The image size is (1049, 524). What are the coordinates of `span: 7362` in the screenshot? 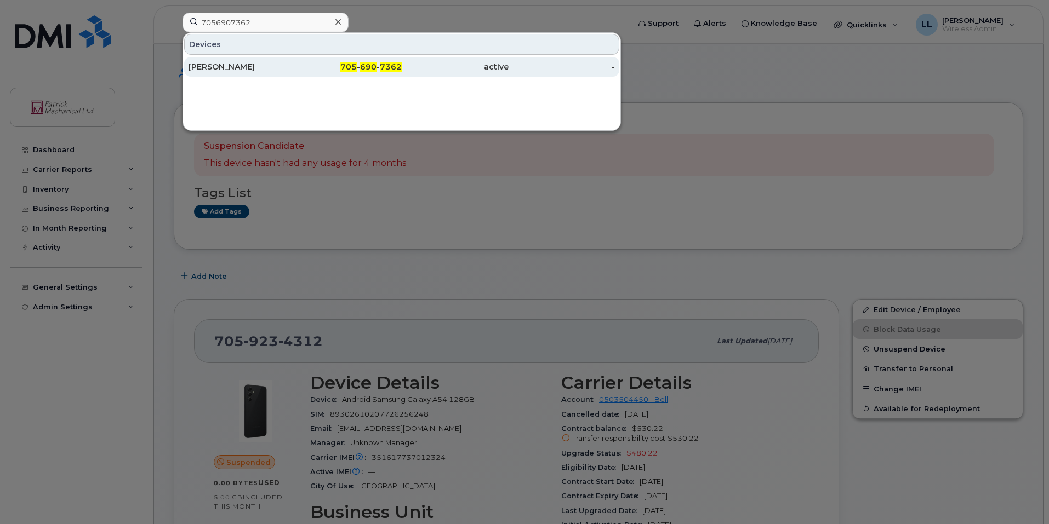 It's located at (391, 67).